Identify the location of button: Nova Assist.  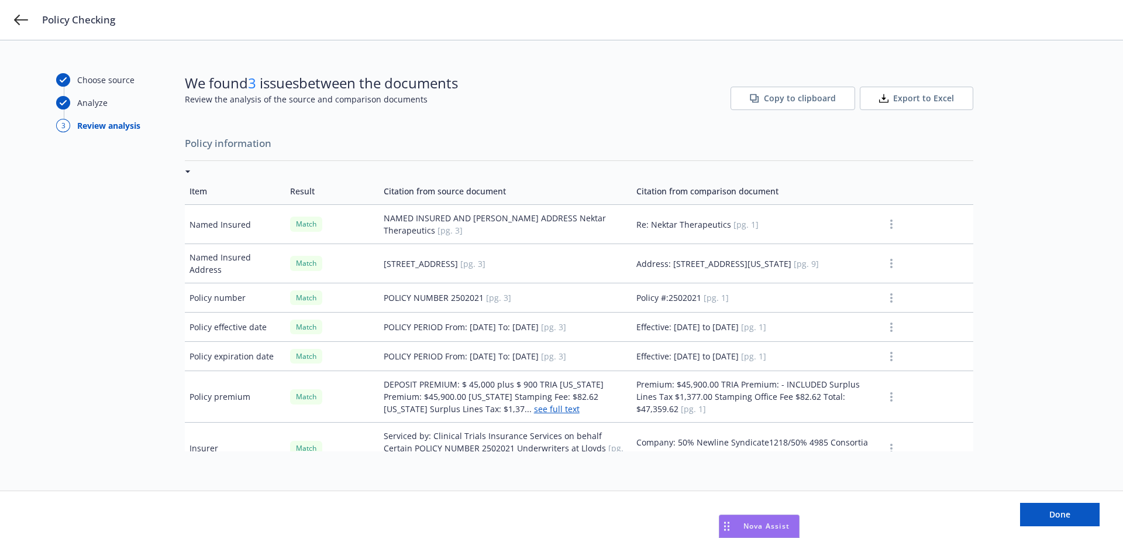
(759, 526).